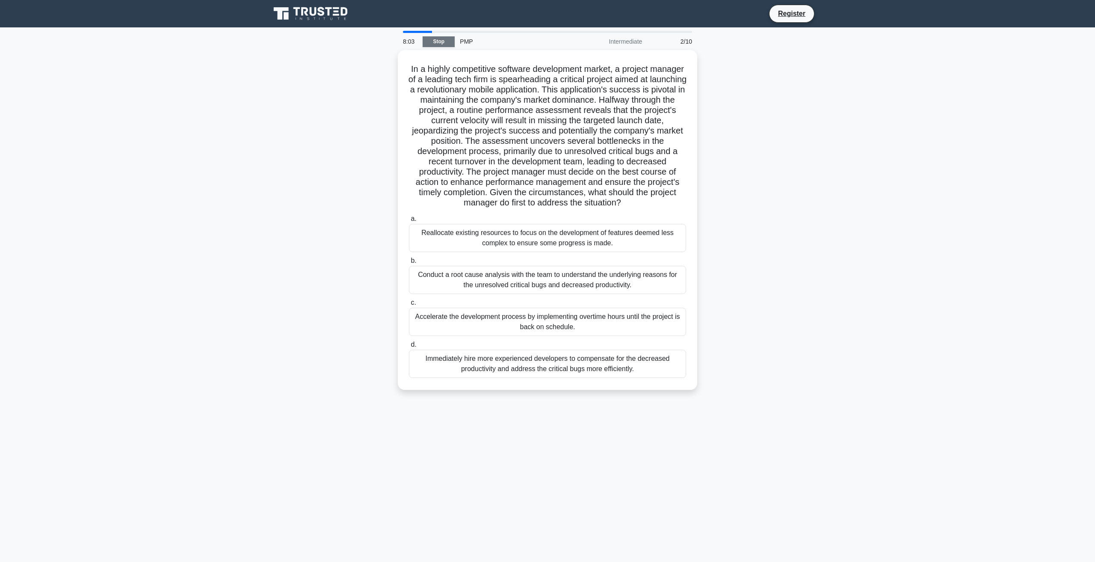 Image resolution: width=1095 pixels, height=562 pixels. Describe the element at coordinates (439, 42) in the screenshot. I see `a: Stop` at that location.